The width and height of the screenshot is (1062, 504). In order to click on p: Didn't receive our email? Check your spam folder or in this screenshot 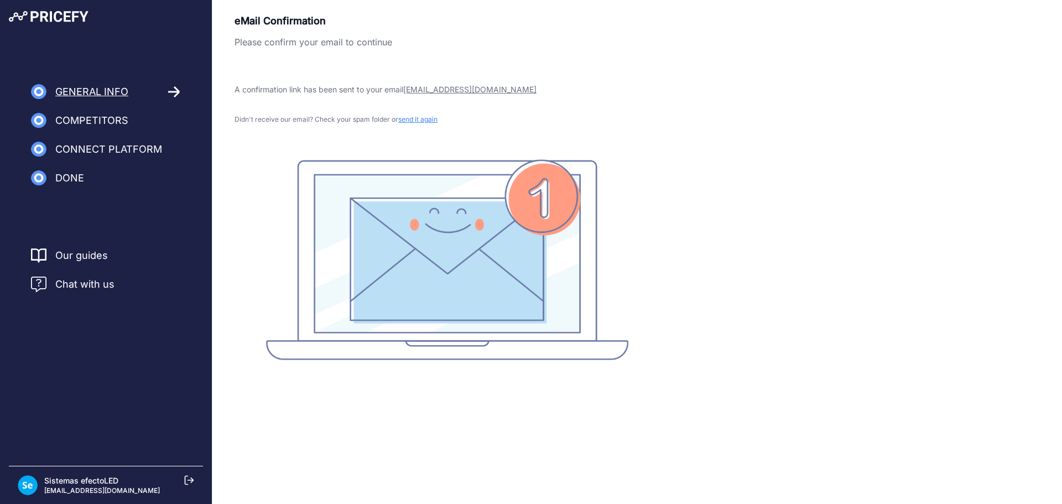, I will do `click(447, 119)`.